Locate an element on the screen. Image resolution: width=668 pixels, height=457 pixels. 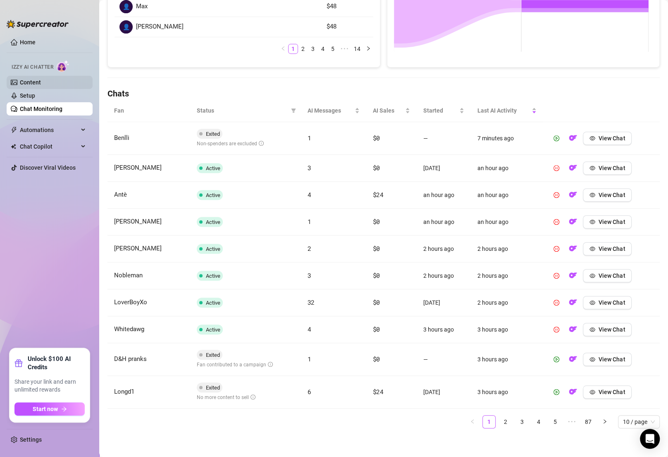
span: 4 is located at coordinates (309, 194).